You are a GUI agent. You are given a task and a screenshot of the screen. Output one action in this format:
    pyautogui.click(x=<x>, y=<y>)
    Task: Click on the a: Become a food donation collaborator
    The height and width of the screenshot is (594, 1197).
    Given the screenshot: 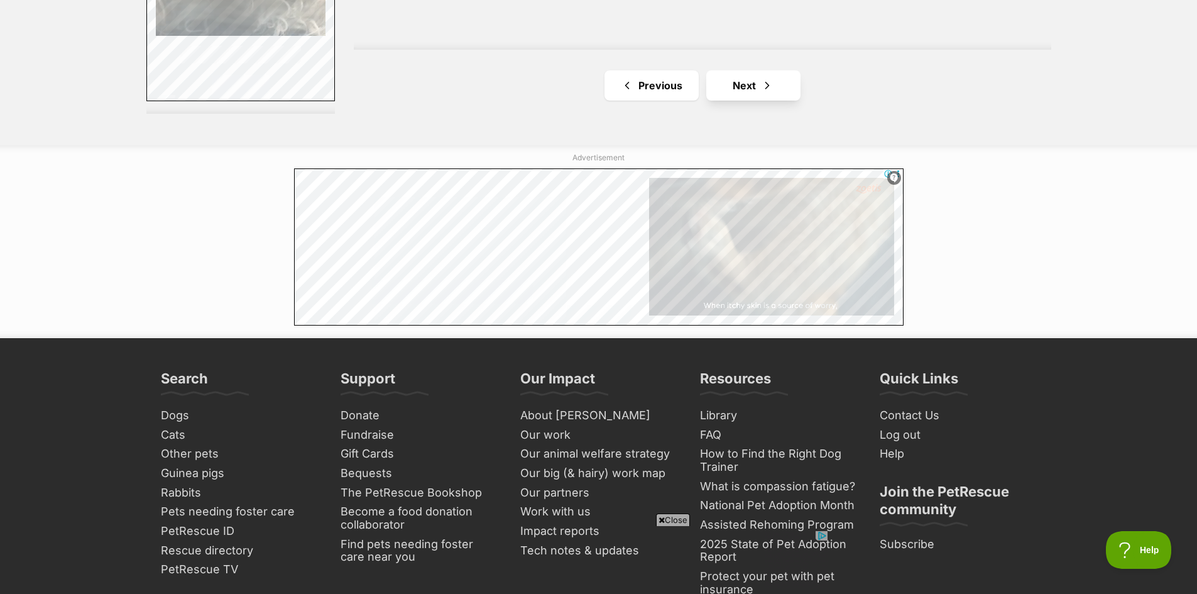 What is the action you would take?
    pyautogui.click(x=419, y=518)
    